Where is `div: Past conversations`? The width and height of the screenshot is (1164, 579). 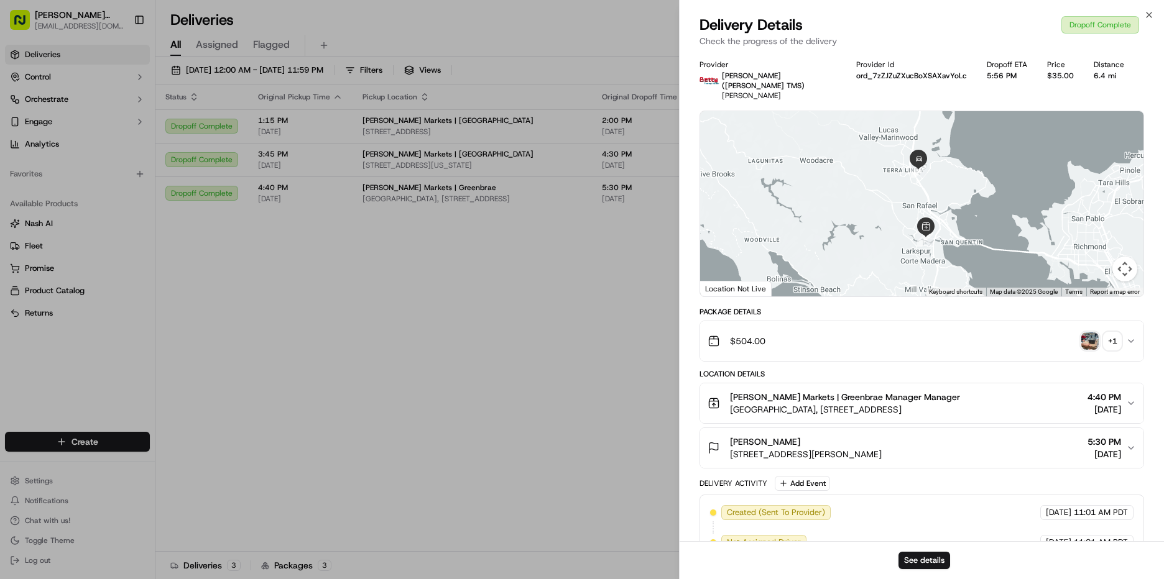
div: Past conversations is located at coordinates (48, 167).